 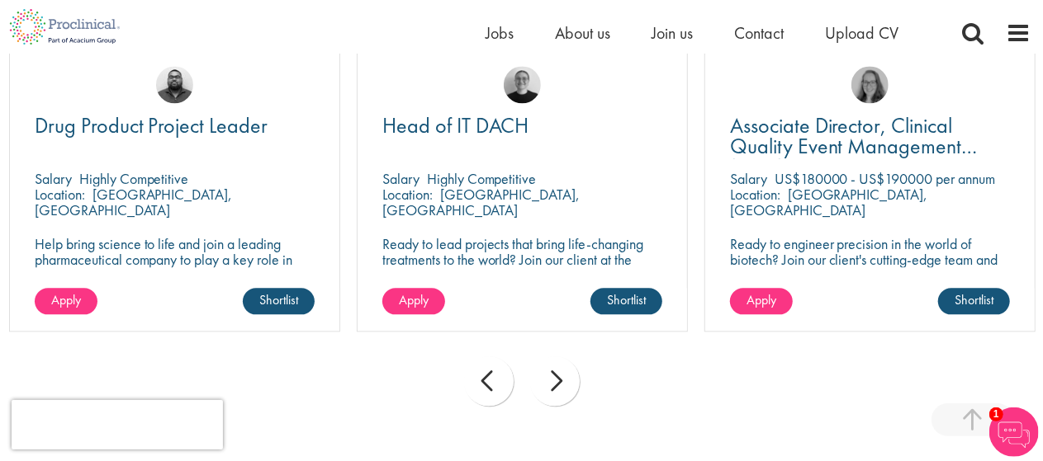 What do you see at coordinates (456, 125) in the screenshot?
I see `span: Head of IT DACH` at bounding box center [456, 125].